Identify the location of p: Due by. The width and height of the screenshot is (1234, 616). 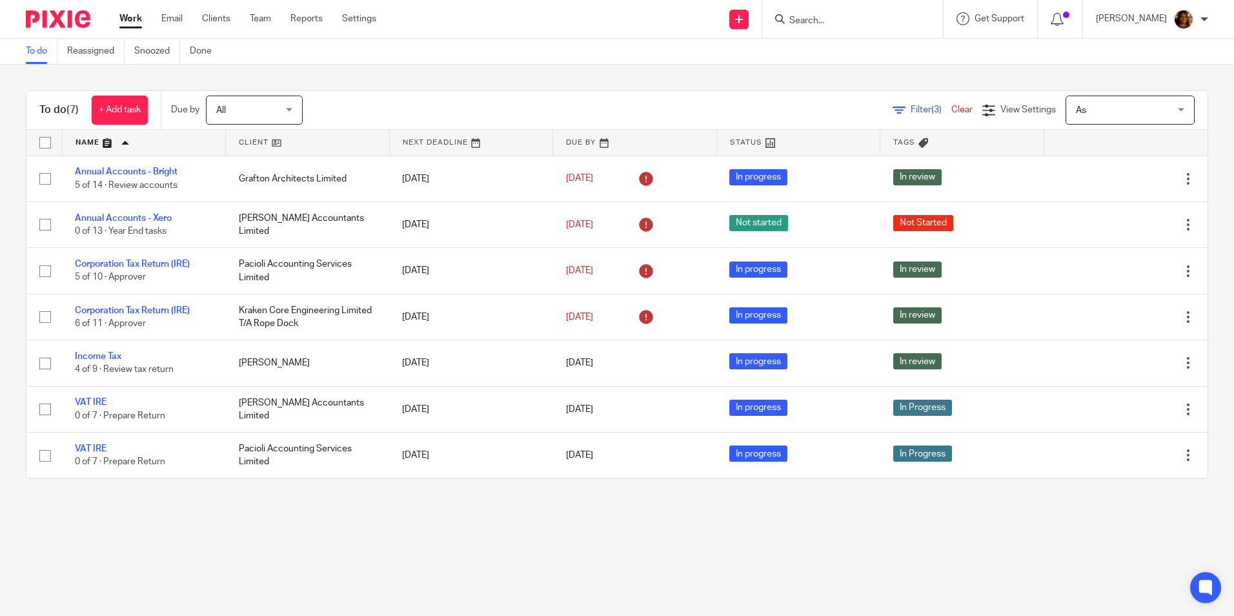
(185, 110).